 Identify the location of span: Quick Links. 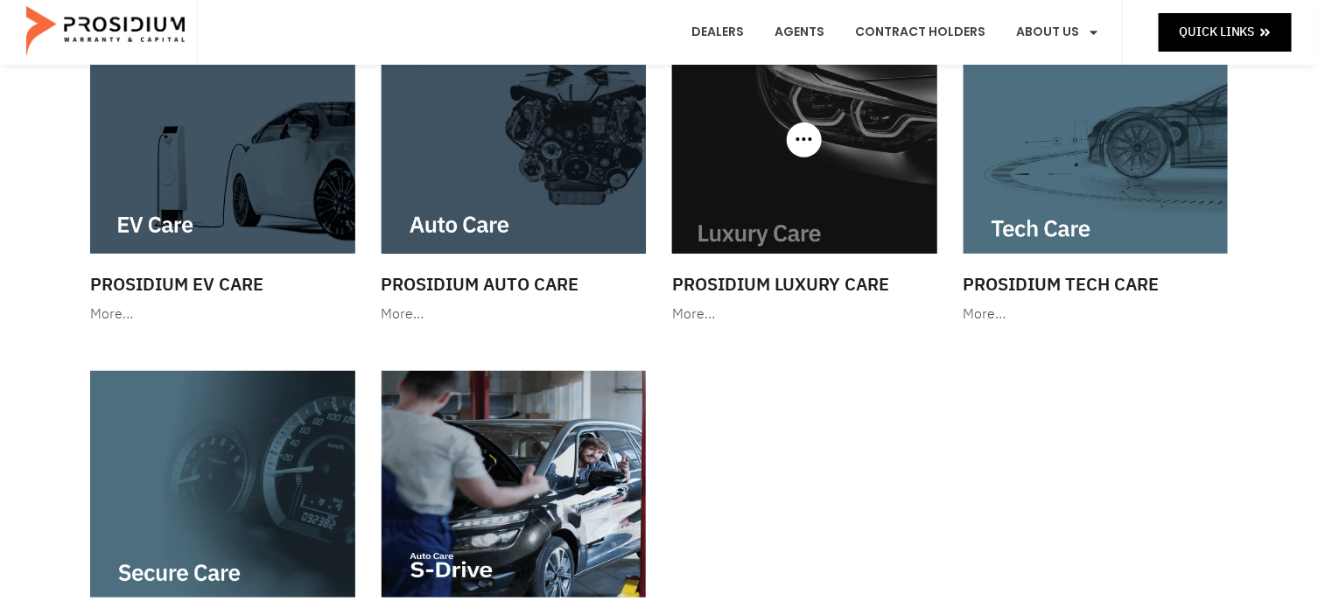
(1217, 32).